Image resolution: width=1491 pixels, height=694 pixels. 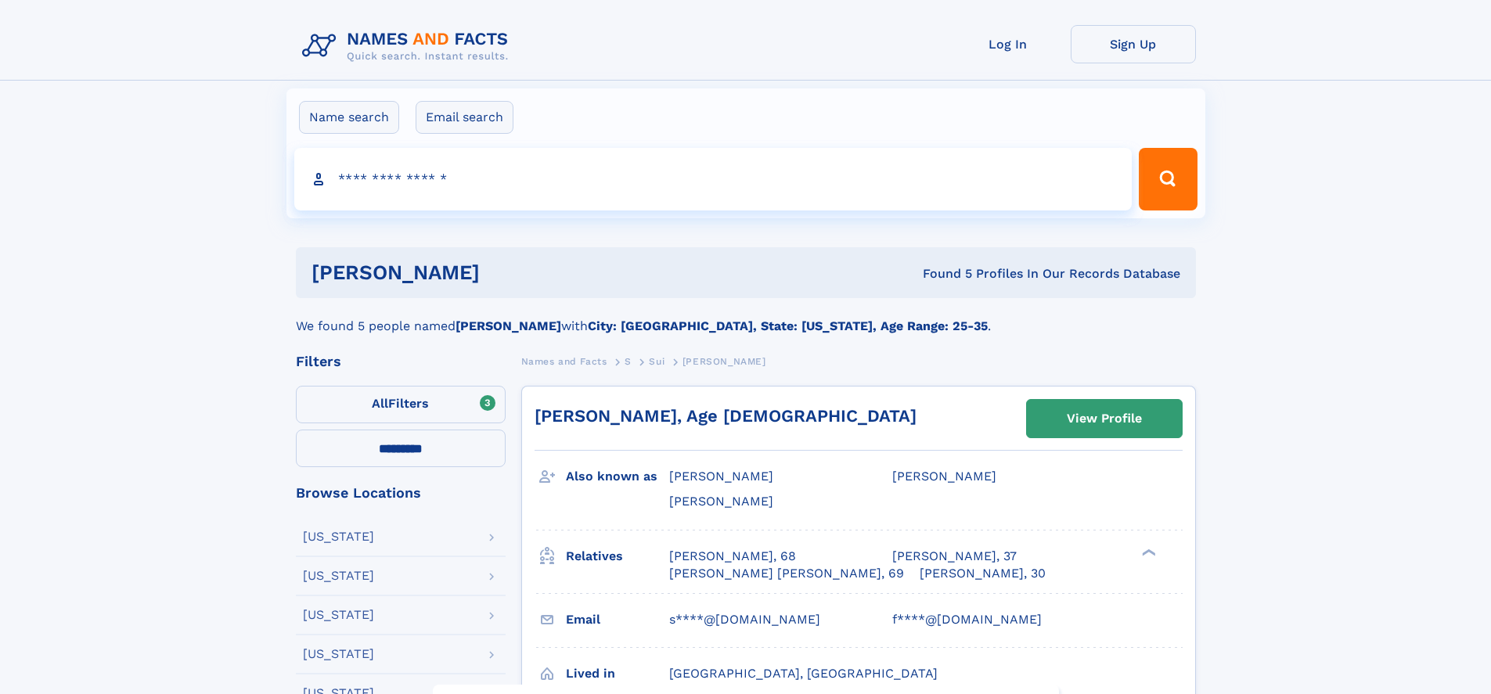 I want to click on img: Logo Names and Facts, so click(x=409, y=46).